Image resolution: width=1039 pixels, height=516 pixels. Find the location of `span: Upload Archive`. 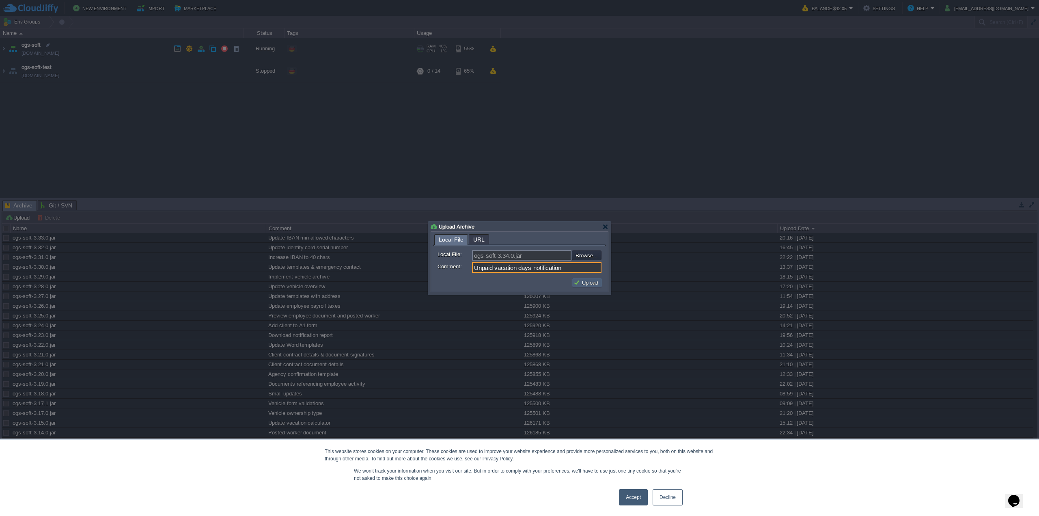

span: Upload Archive is located at coordinates (456, 226).